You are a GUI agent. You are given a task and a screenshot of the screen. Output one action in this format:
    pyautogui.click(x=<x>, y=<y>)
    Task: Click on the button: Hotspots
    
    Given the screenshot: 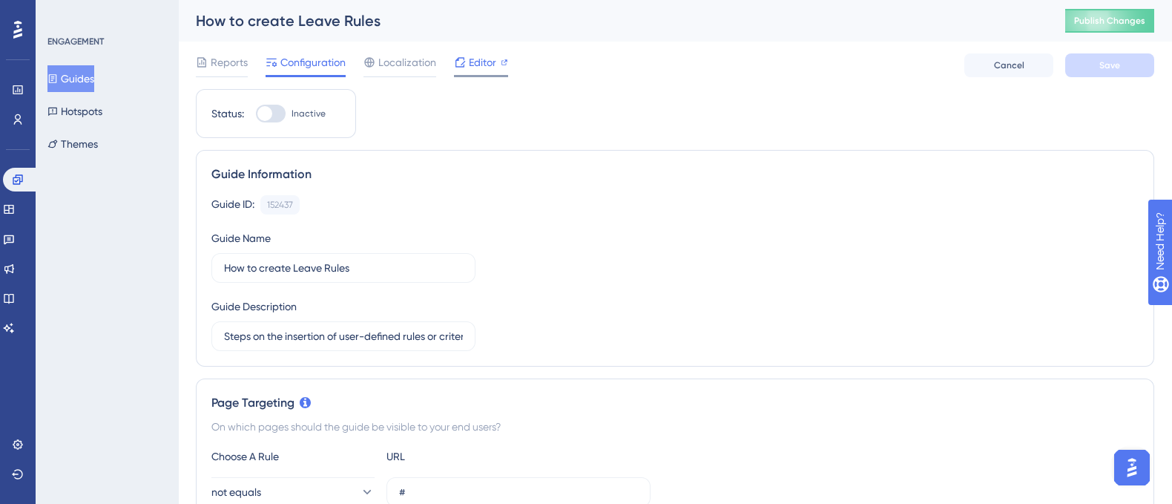 What is the action you would take?
    pyautogui.click(x=75, y=111)
    